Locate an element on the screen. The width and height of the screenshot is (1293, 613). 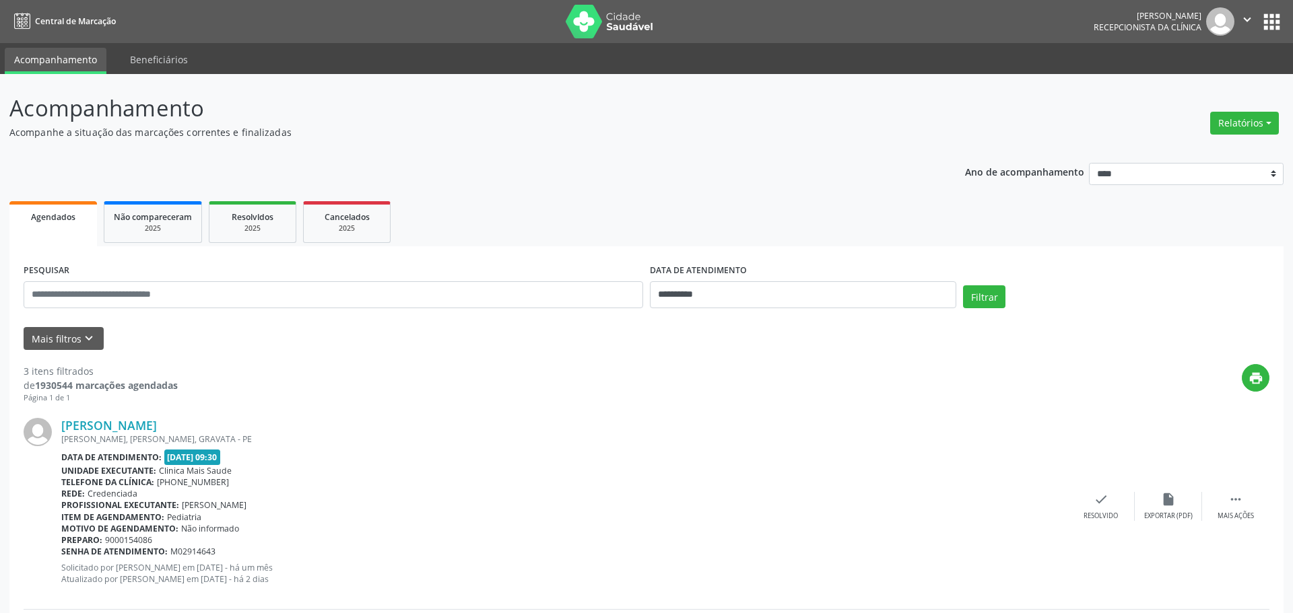
div: 3 itens filtrados is located at coordinates (100, 371).